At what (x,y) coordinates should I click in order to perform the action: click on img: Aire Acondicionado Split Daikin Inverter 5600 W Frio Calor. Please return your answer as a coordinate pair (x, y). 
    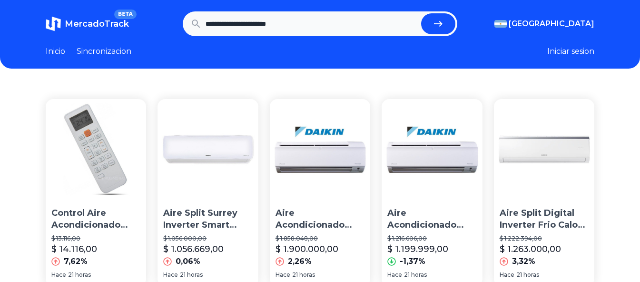
    Looking at the image, I should click on (320, 149).